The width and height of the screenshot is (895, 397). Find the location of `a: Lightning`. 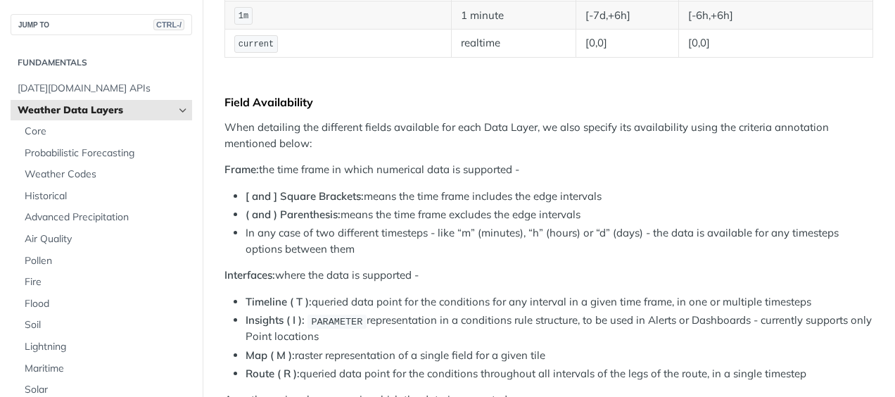

a: Lightning is located at coordinates (105, 347).